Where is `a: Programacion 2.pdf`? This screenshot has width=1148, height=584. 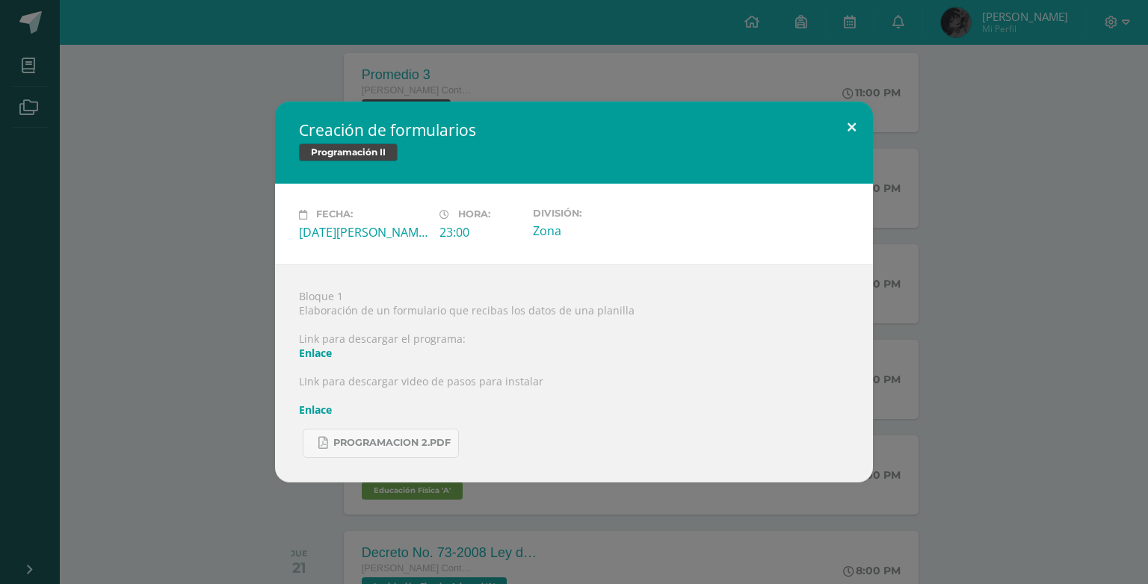 a: Programacion 2.pdf is located at coordinates (380, 443).